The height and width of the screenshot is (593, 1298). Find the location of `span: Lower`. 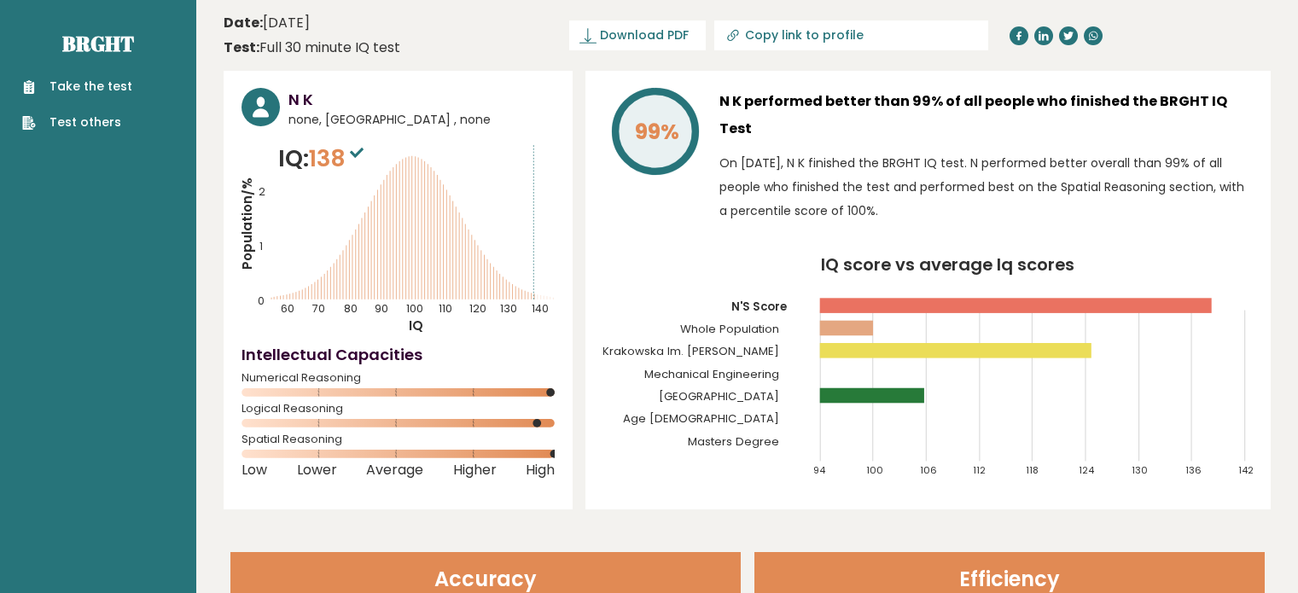

span: Lower is located at coordinates (317, 470).